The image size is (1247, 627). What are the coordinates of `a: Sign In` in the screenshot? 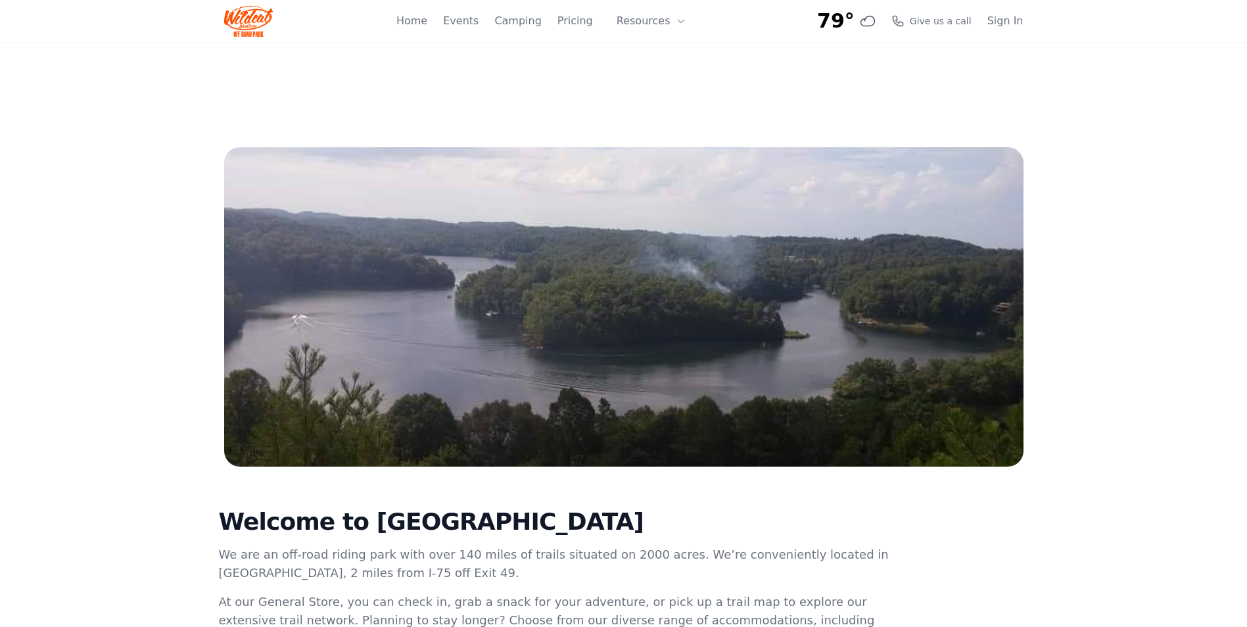 It's located at (1005, 21).